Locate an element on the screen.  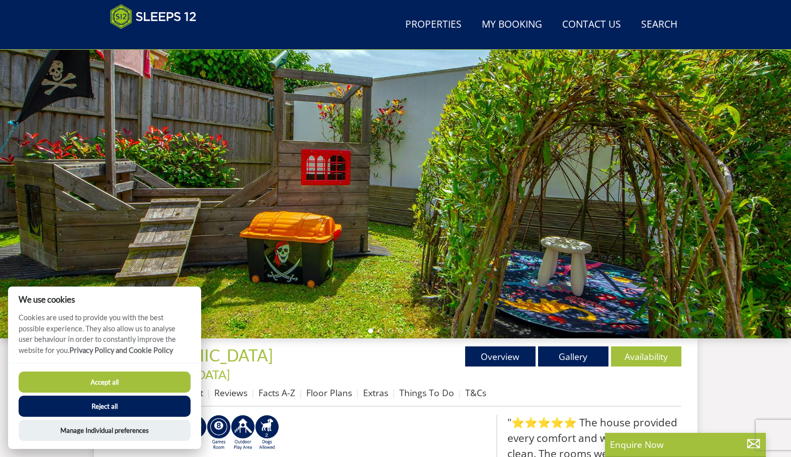
a: Floor Plans is located at coordinates (329, 393).